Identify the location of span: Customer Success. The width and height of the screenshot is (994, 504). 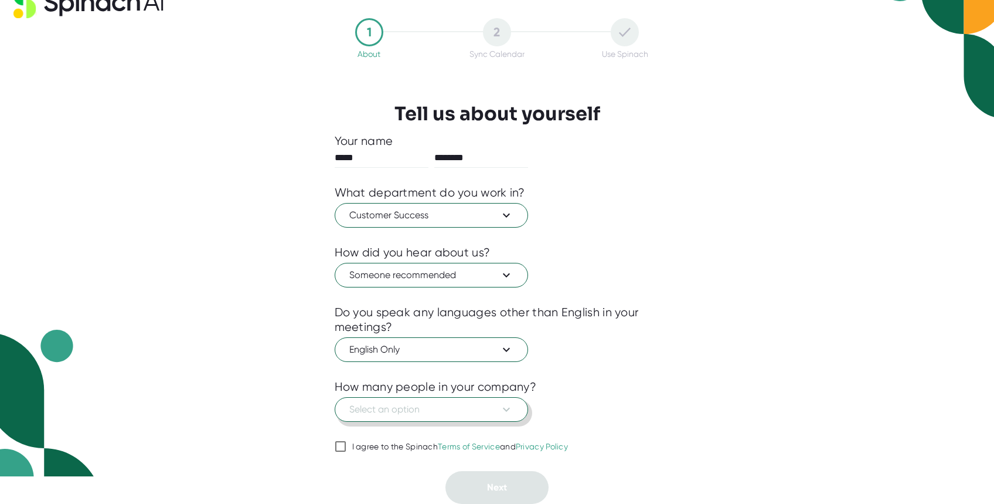
(432, 215).